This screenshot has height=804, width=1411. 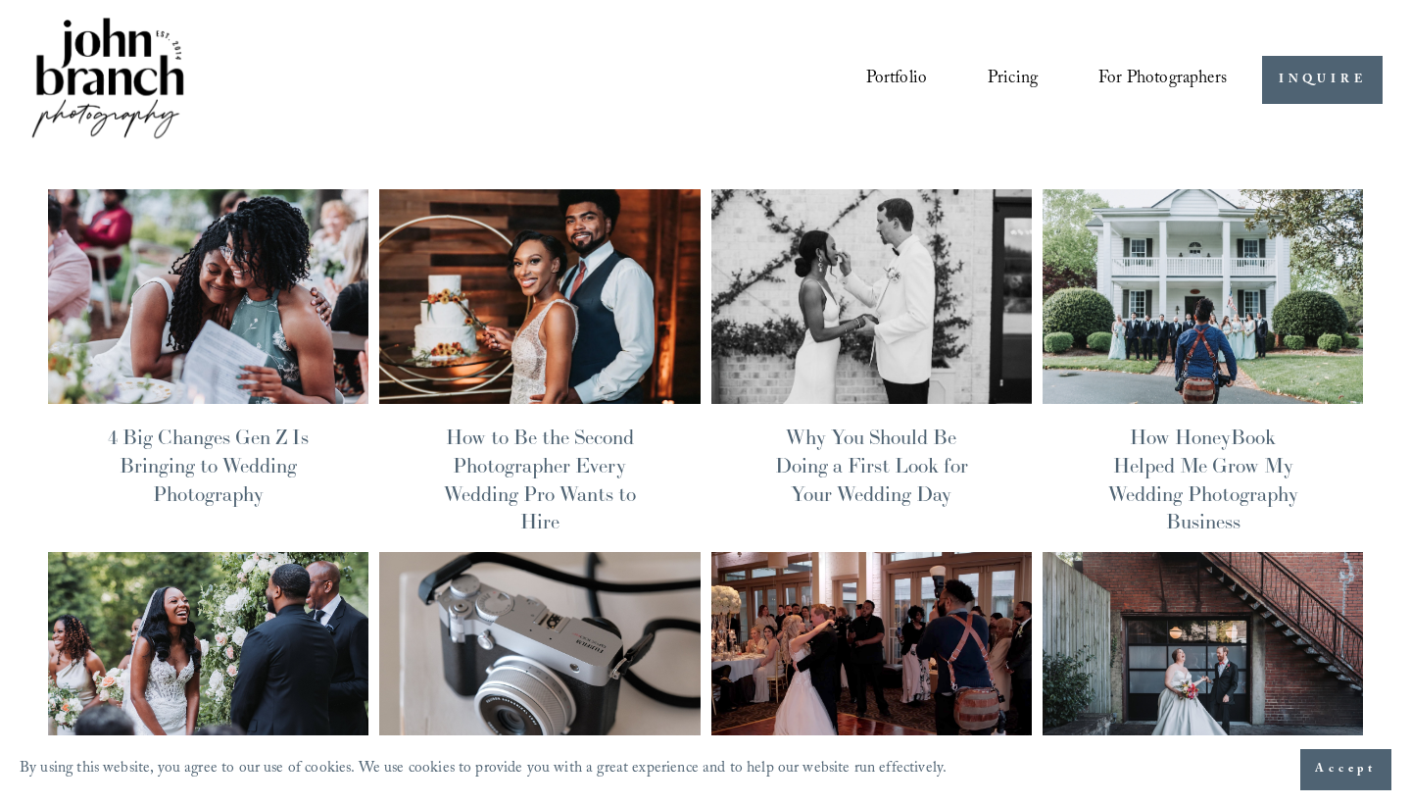 I want to click on a: How HoneyBook Helped Me Grow My Wedding Photography Business, so click(x=1204, y=479).